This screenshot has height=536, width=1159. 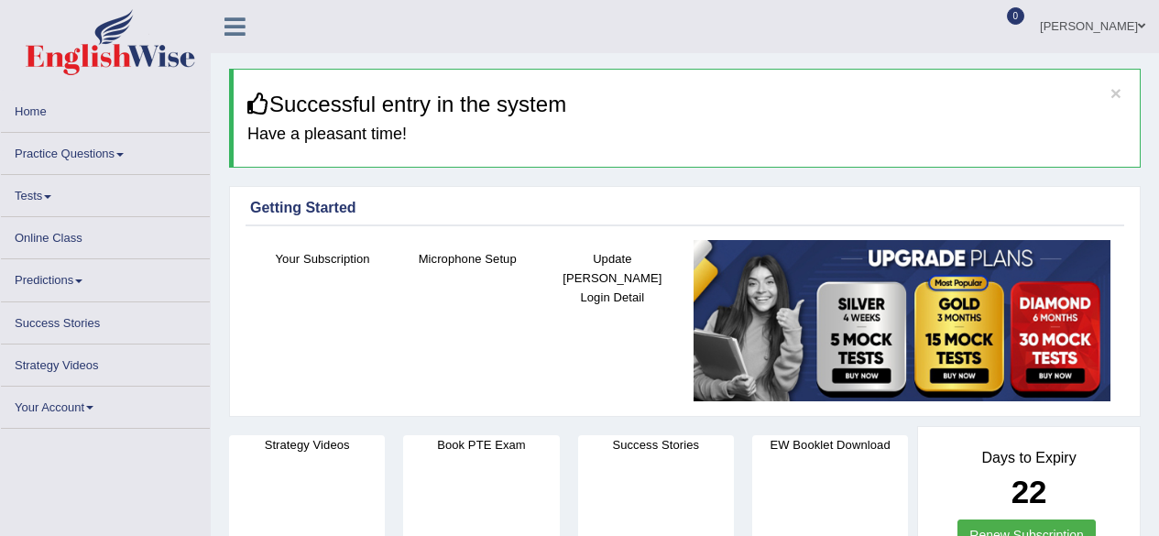 I want to click on h3: Successful entry in the system, so click(x=686, y=104).